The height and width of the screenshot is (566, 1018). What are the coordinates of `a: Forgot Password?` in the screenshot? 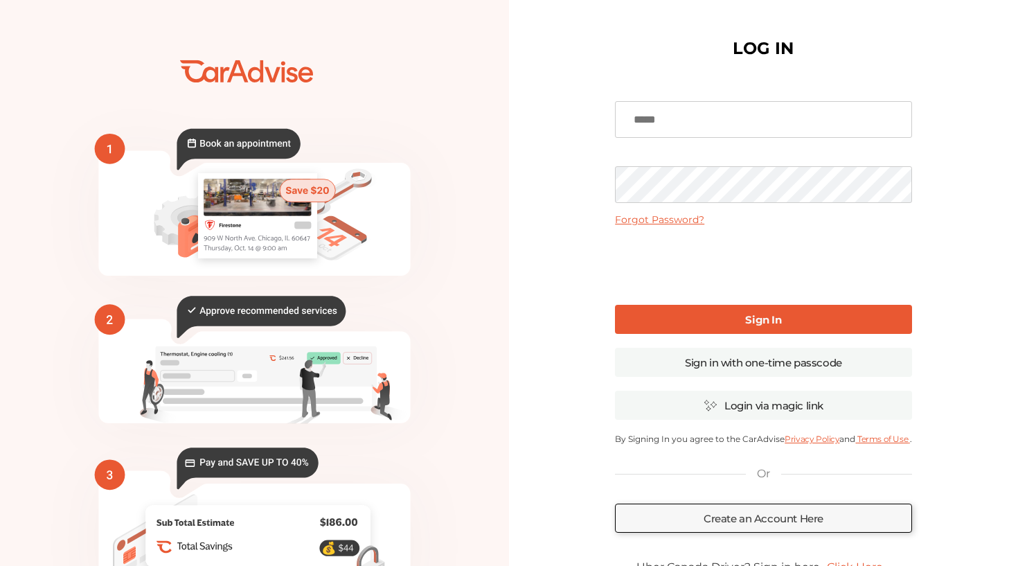 It's located at (660, 220).